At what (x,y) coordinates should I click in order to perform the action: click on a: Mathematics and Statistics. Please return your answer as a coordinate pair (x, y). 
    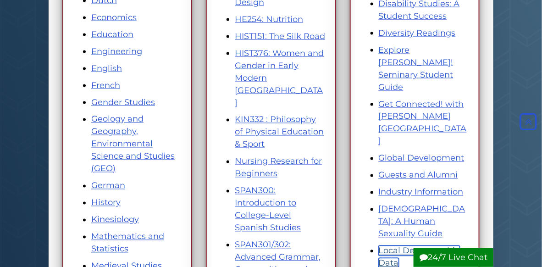
    Looking at the image, I should click on (127, 243).